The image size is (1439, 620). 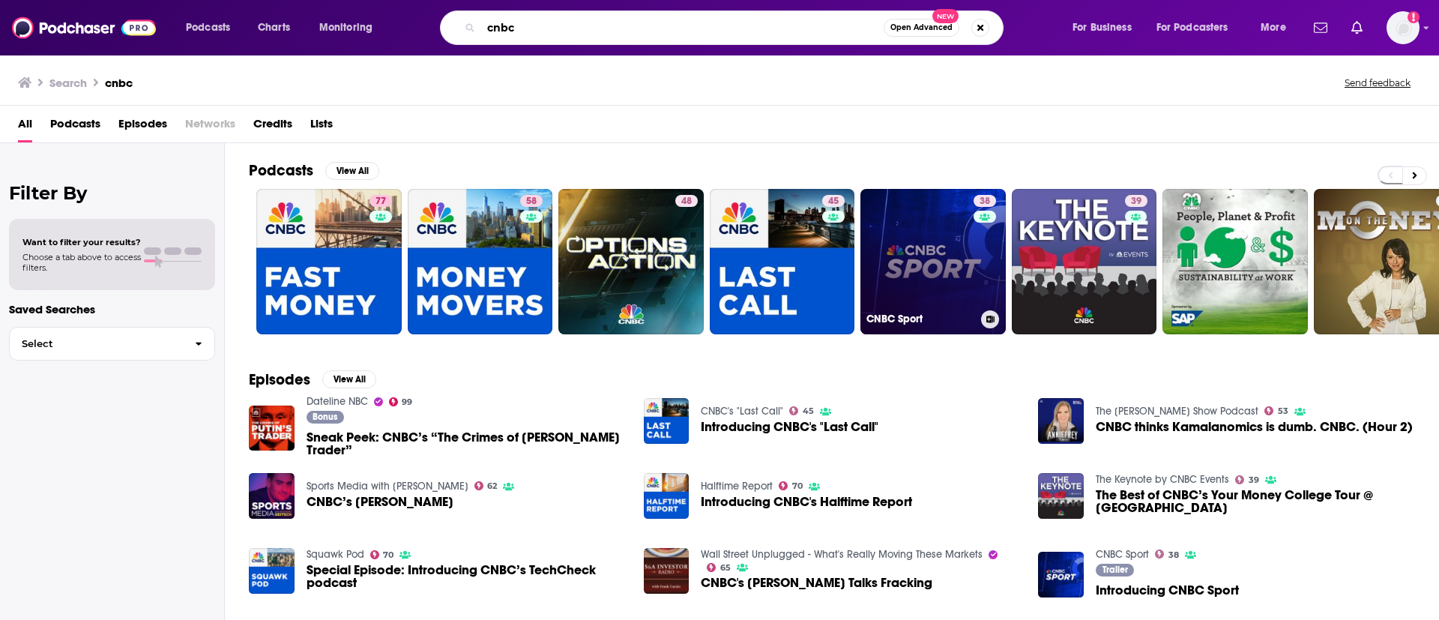 I want to click on h3: Search, so click(x=68, y=82).